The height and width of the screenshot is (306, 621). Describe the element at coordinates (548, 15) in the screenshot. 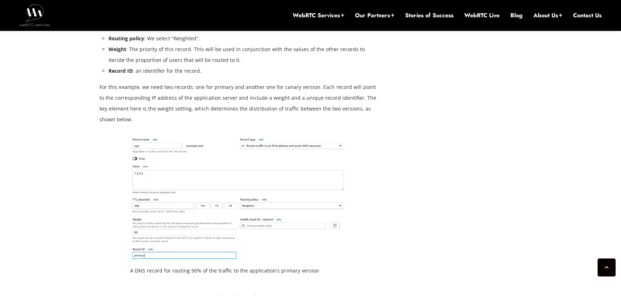

I see `a: About Us` at that location.